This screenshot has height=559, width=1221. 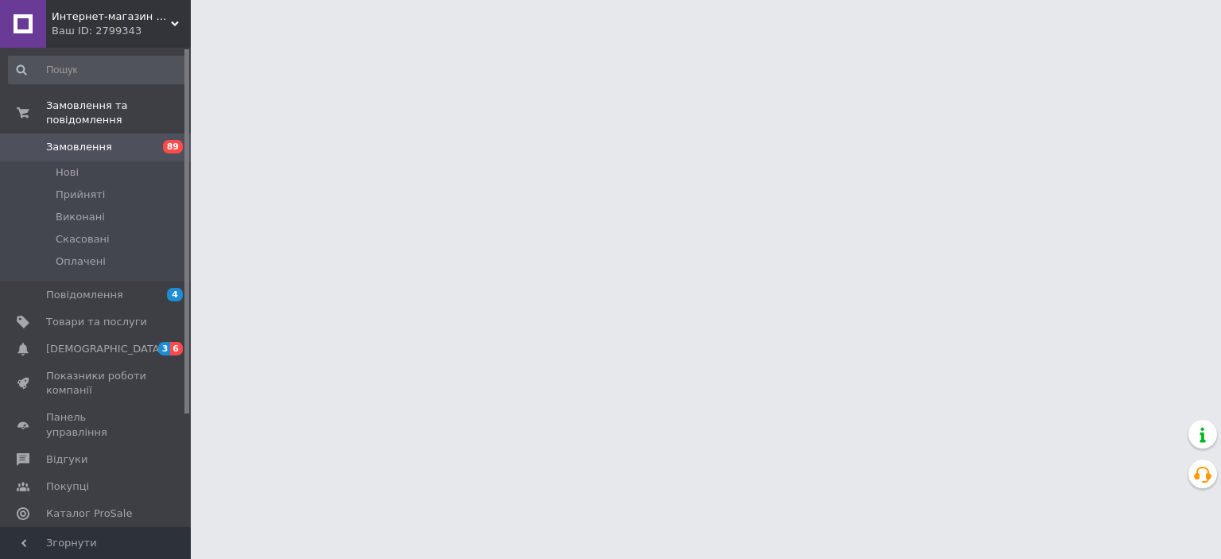 I want to click on span: Замовлення та повідомлення, so click(x=118, y=113).